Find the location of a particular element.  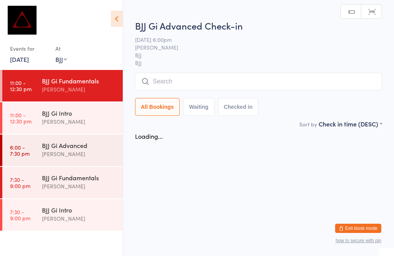

button: Exit kiosk mode is located at coordinates (358, 228).